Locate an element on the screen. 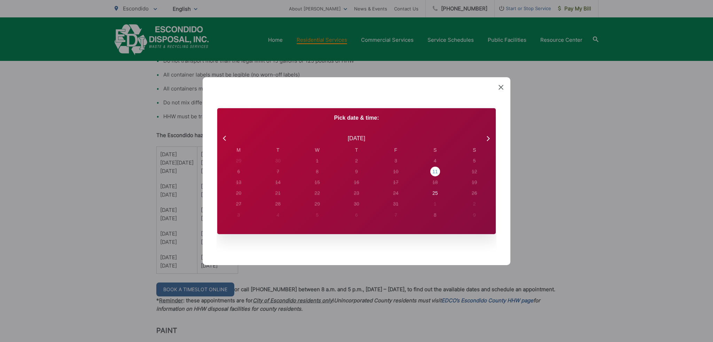 The width and height of the screenshot is (713, 342). div: M is located at coordinates (239, 150).